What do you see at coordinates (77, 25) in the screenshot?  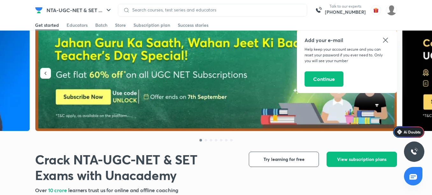 I see `a: Educators` at bounding box center [77, 25].